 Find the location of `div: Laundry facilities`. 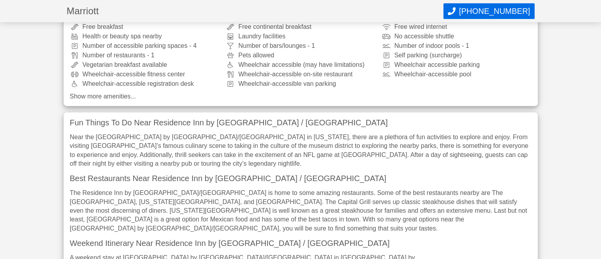

div: Laundry facilities is located at coordinates (300, 36).